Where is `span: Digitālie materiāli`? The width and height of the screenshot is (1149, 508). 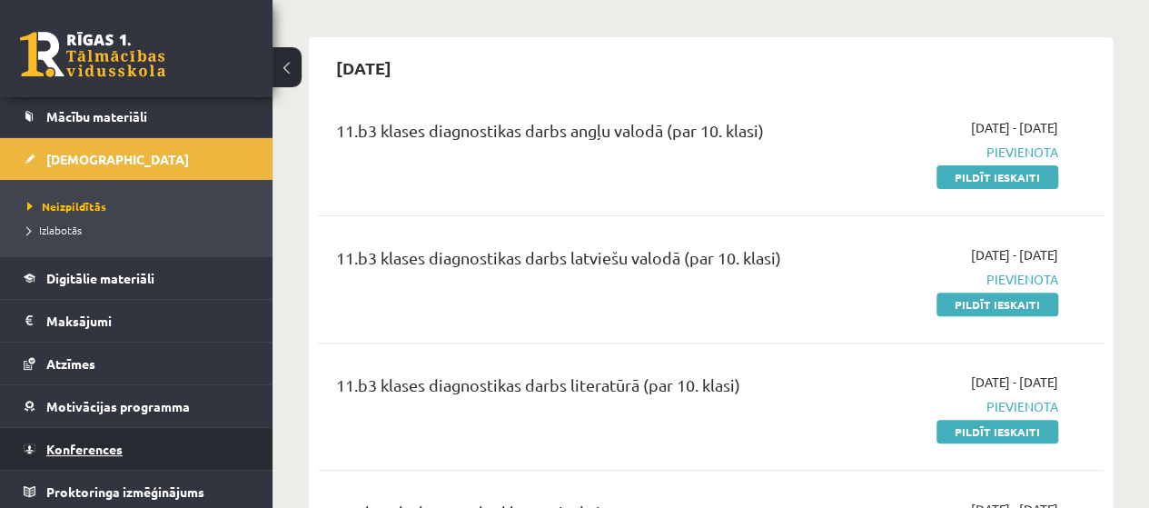
span: Digitālie materiāli is located at coordinates (100, 278).